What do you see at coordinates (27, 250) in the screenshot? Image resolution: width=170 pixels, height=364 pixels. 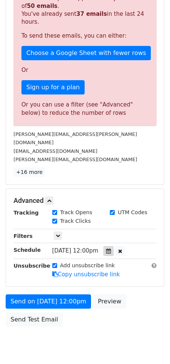 I see `strong: Schedule` at bounding box center [27, 250].